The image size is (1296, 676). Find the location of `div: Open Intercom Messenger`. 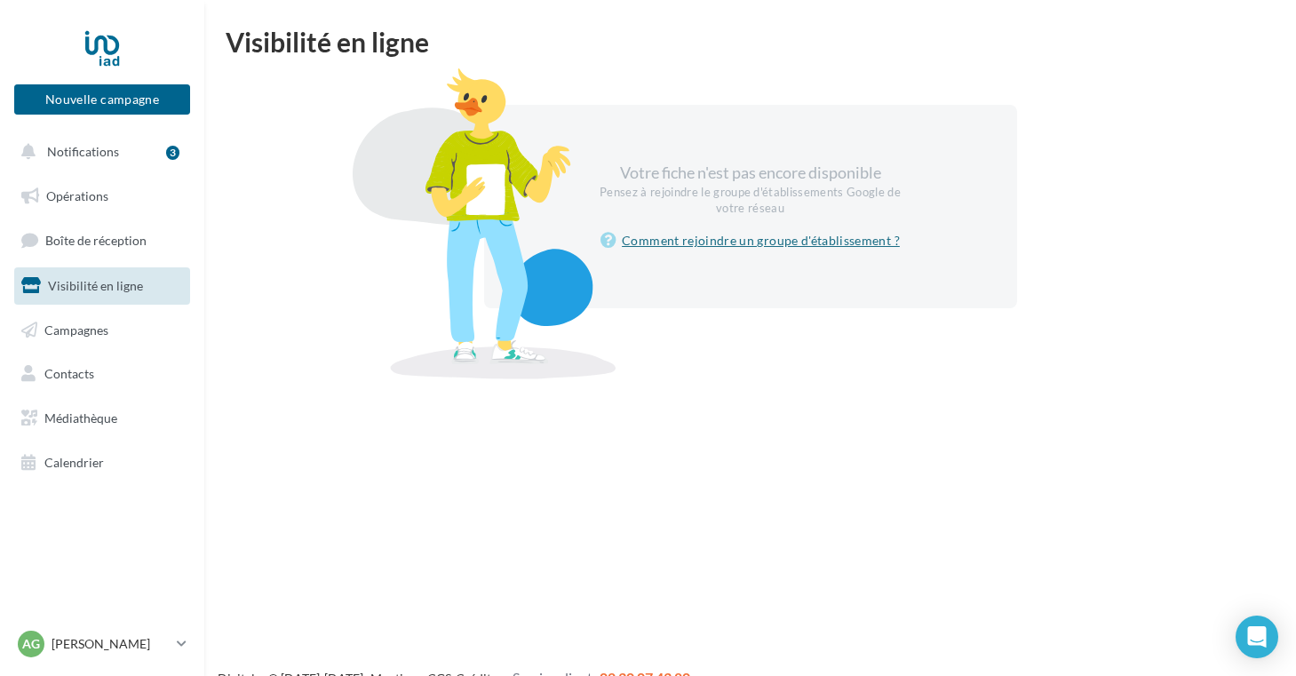

div: Open Intercom Messenger is located at coordinates (1257, 637).